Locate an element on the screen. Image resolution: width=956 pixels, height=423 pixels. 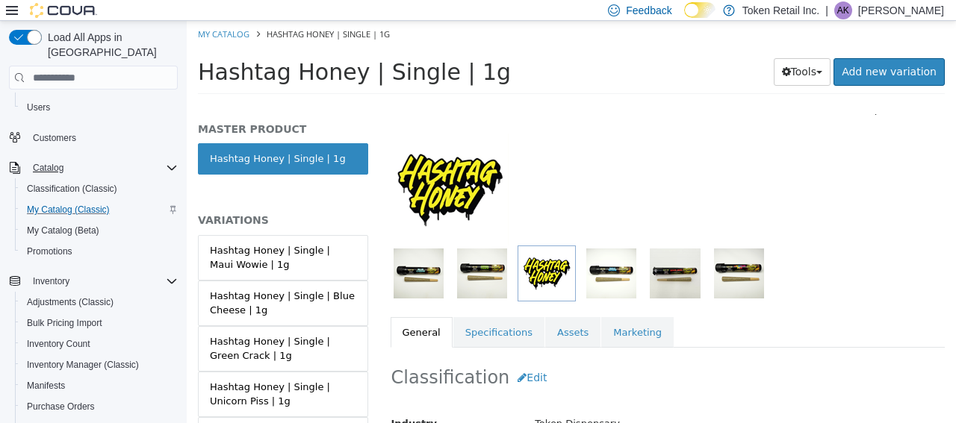
button: My Catalog (Classic) is located at coordinates (99, 210).